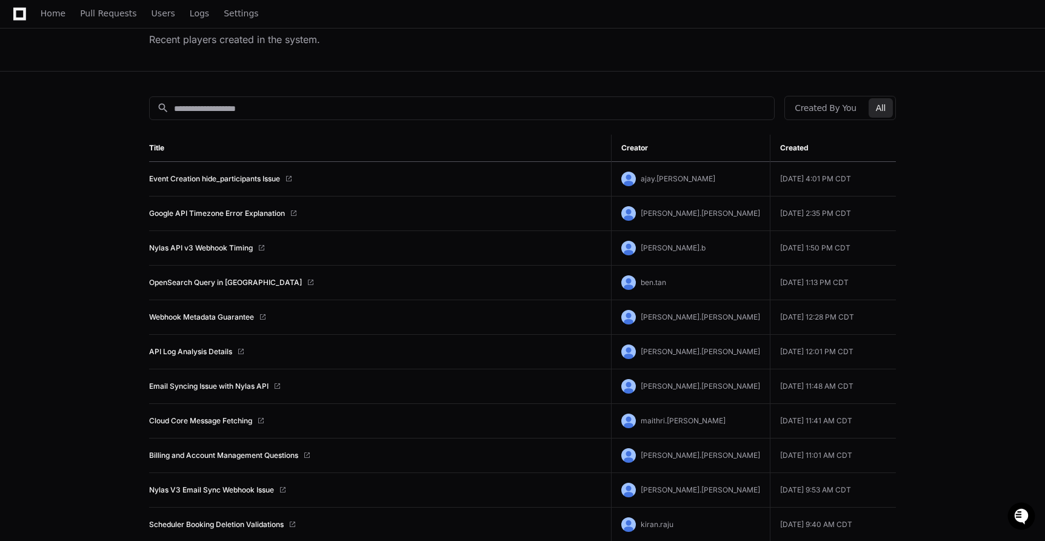  I want to click on span: Pylon, so click(133, 132).